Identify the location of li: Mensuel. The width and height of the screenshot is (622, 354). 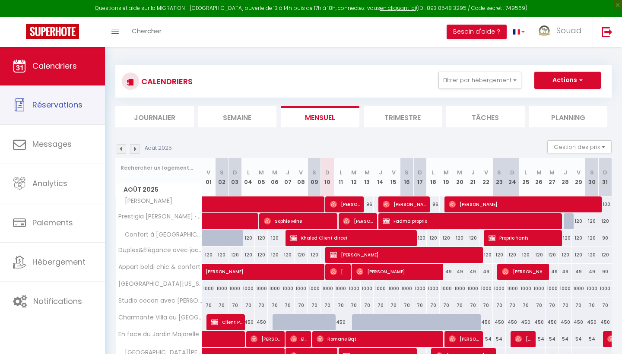
(320, 117).